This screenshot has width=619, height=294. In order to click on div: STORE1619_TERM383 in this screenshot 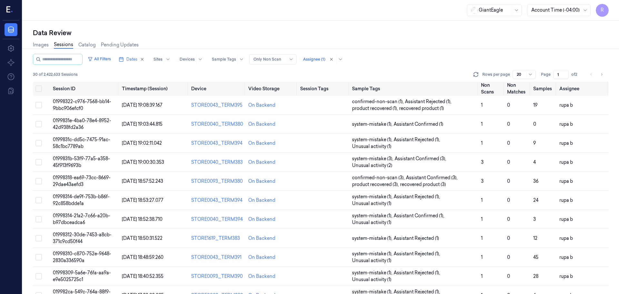, I will do `click(217, 238)`.